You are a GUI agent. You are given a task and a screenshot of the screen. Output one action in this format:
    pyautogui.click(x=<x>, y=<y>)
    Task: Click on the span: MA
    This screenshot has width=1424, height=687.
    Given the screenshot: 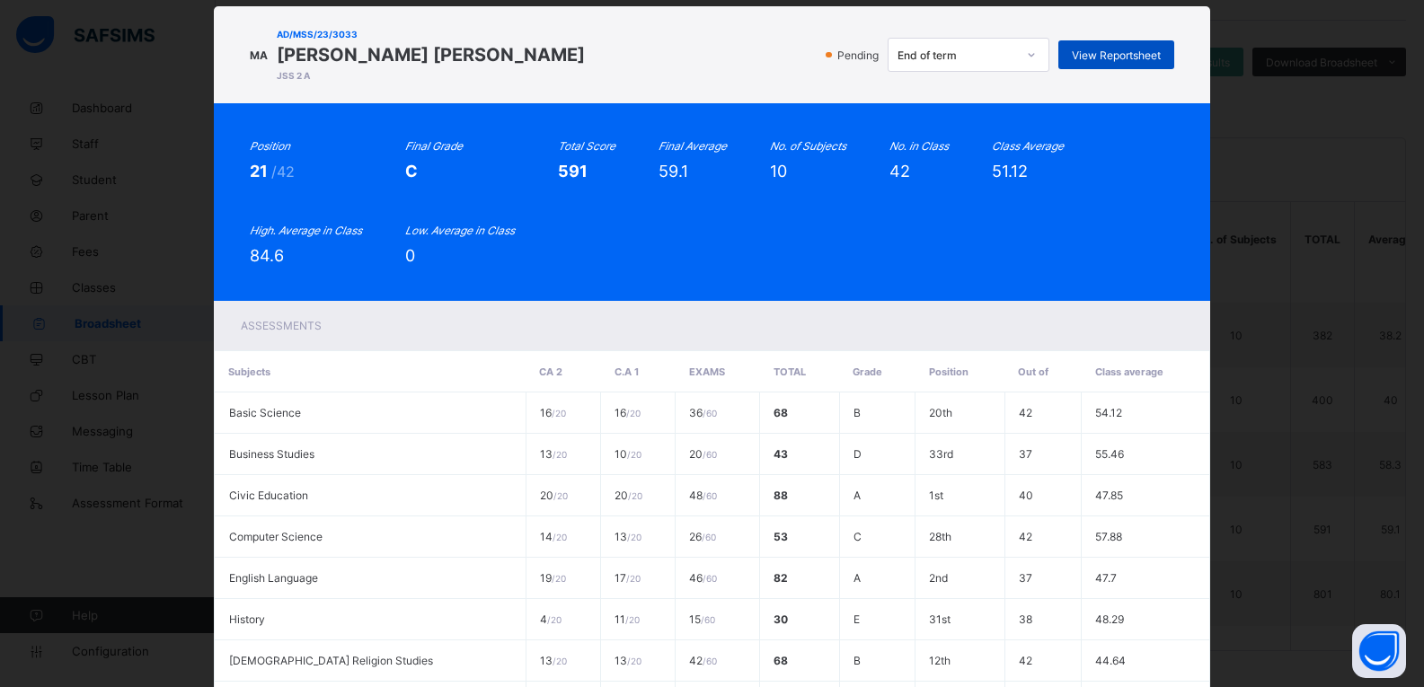 What is the action you would take?
    pyautogui.click(x=259, y=55)
    